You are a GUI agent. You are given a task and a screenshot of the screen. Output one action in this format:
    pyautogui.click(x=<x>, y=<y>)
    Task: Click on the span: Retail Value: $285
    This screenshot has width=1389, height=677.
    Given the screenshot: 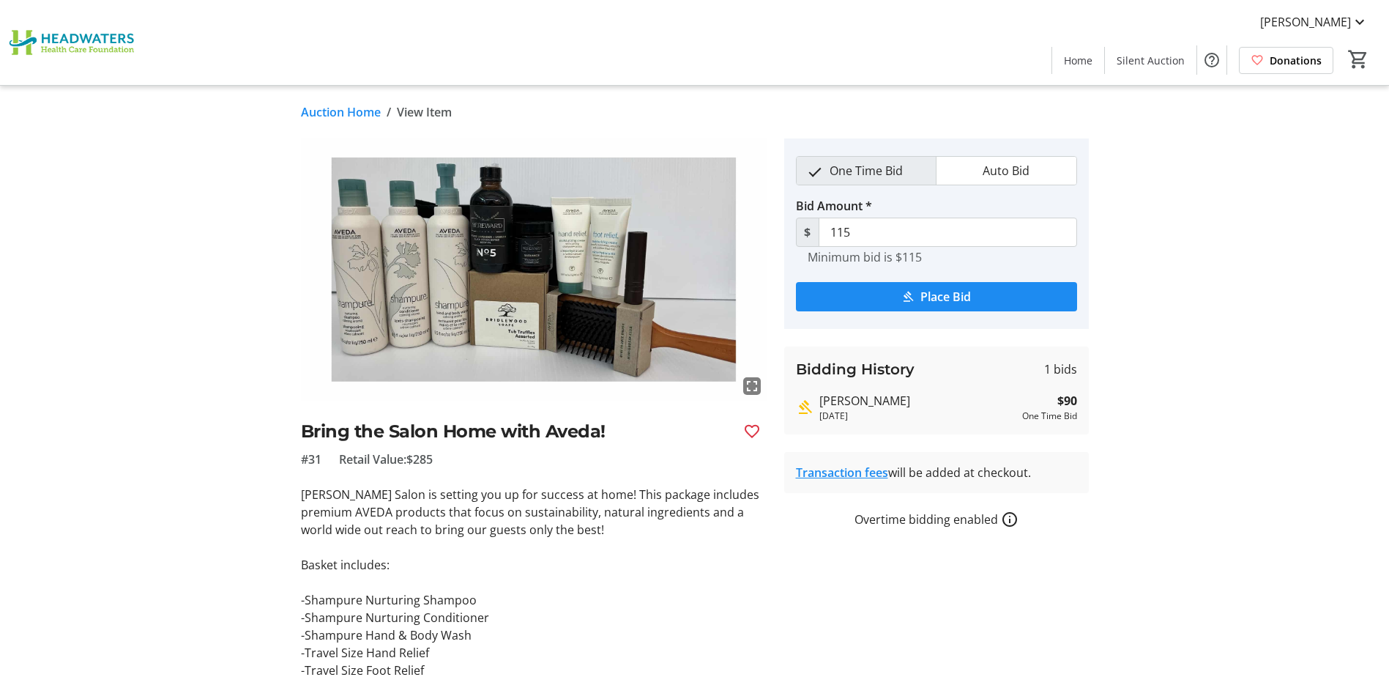 What is the action you would take?
    pyautogui.click(x=386, y=459)
    